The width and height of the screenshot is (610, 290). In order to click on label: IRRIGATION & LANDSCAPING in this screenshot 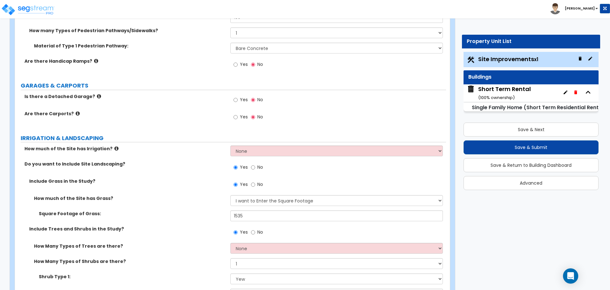, I will do `click(233, 138)`.